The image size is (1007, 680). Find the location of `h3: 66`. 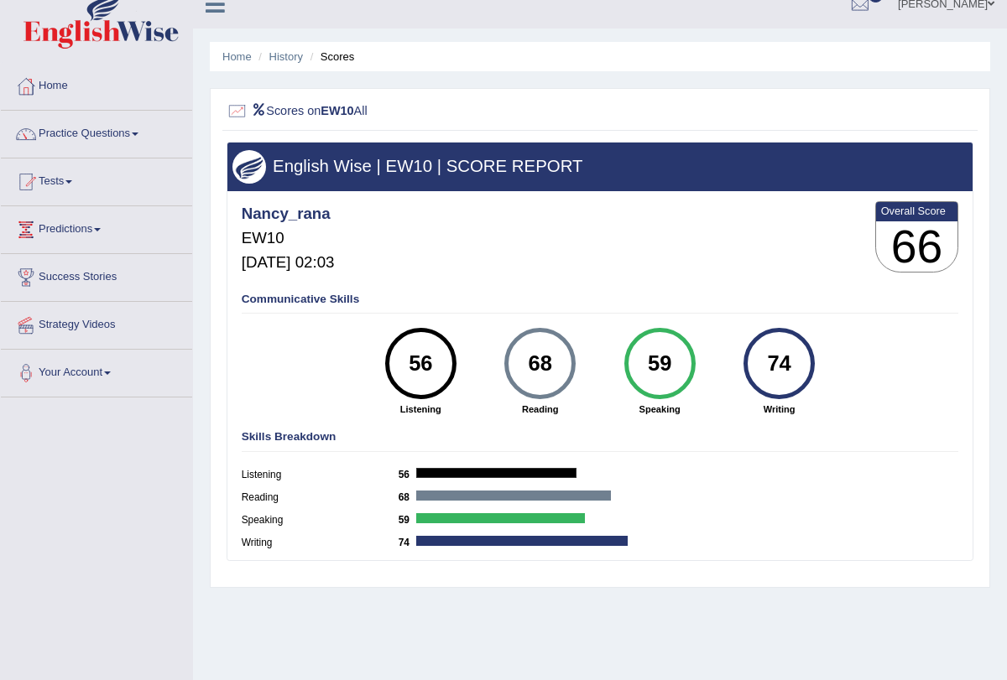

h3: 66 is located at coordinates (917, 247).